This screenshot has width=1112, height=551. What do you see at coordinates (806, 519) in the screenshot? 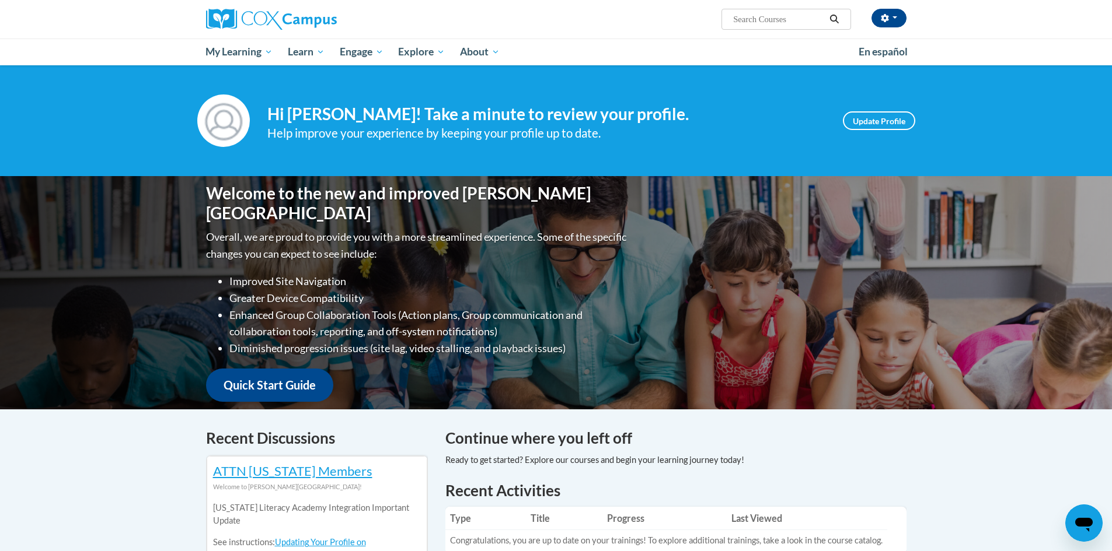
I see `th: Last Viewed` at bounding box center [806, 519].